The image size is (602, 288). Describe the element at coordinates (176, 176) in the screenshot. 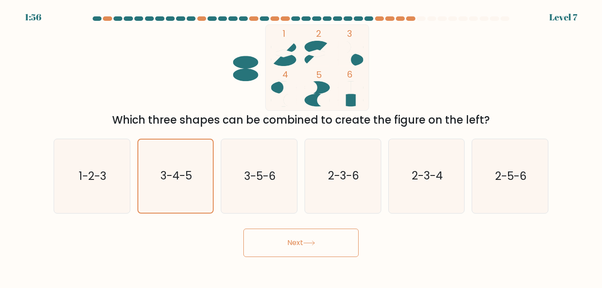

I see `text: 3-4-5` at that location.